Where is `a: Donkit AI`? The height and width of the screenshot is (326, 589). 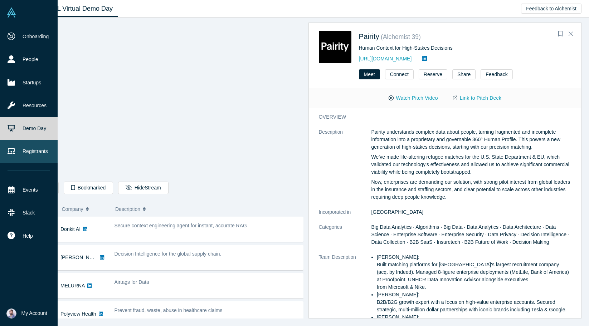 a: Donkit AI is located at coordinates (71, 229).